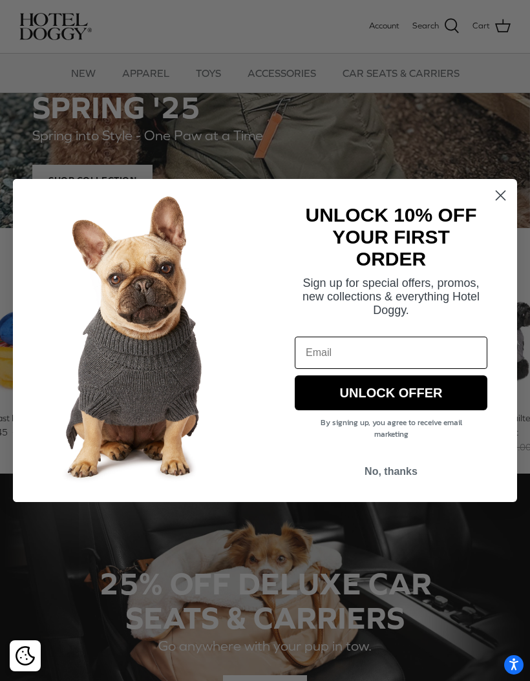 The width and height of the screenshot is (530, 681). Describe the element at coordinates (391, 472) in the screenshot. I see `button: No, thanks` at that location.